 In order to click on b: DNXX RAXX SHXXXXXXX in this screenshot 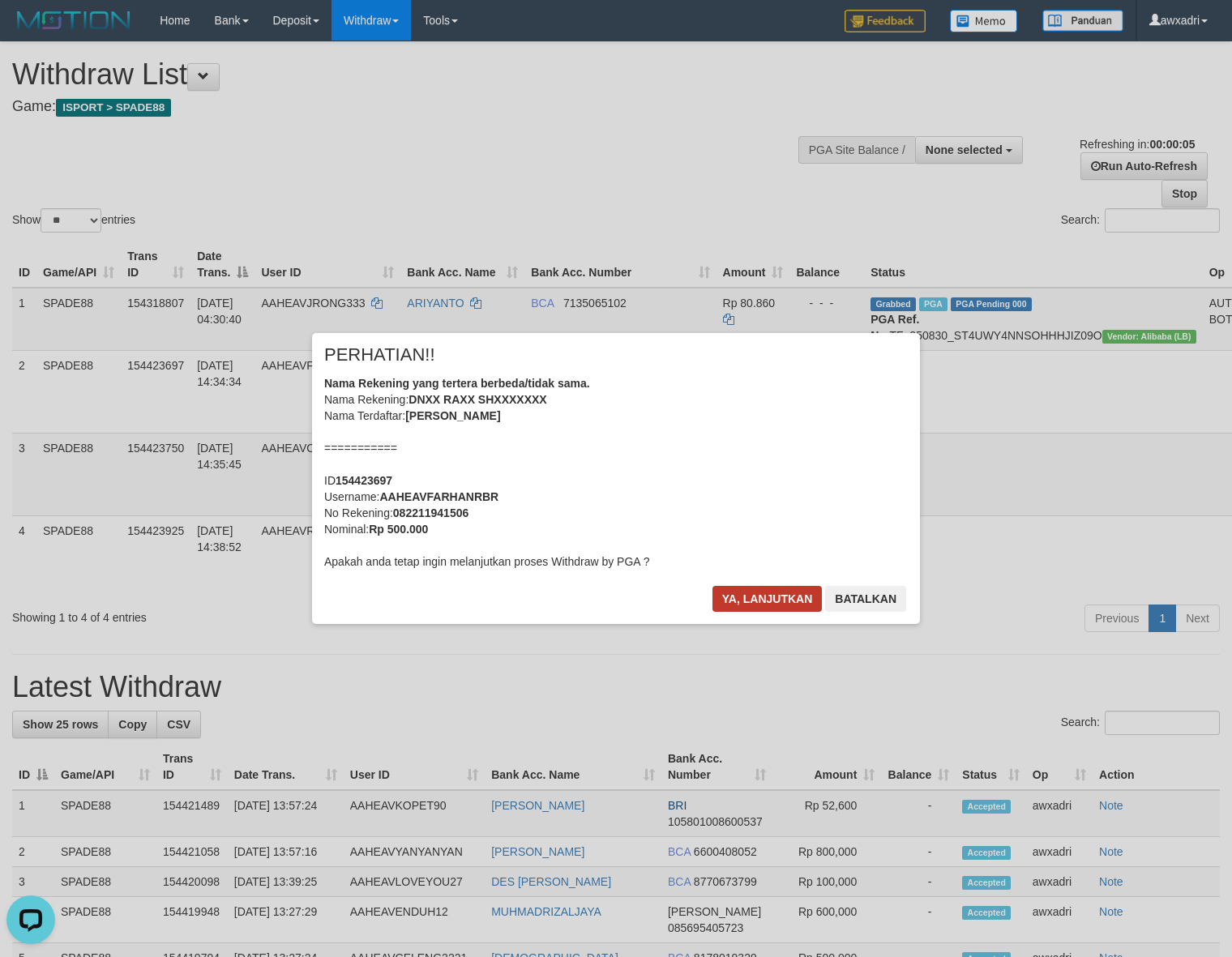, I will do `click(477, 399)`.